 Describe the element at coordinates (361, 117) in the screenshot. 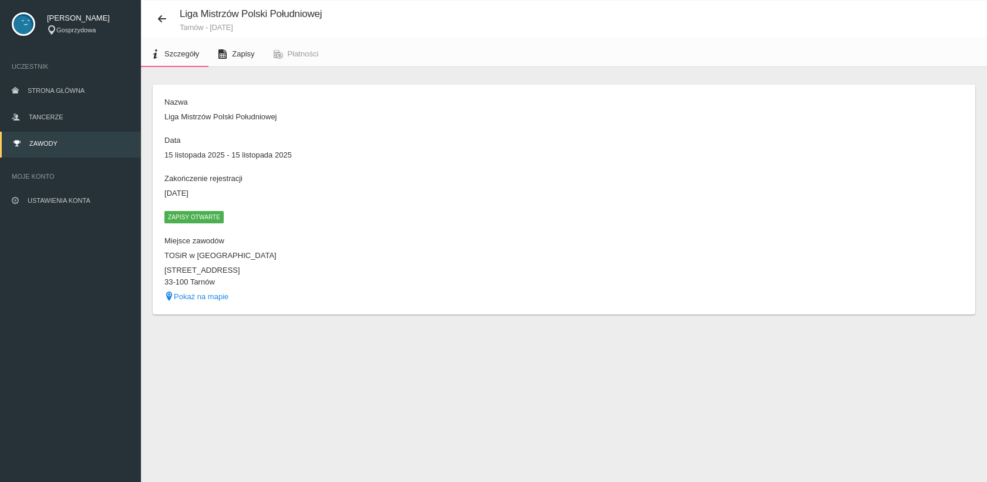

I see `dd: Liga Mistrzów Polski Południowej` at that location.